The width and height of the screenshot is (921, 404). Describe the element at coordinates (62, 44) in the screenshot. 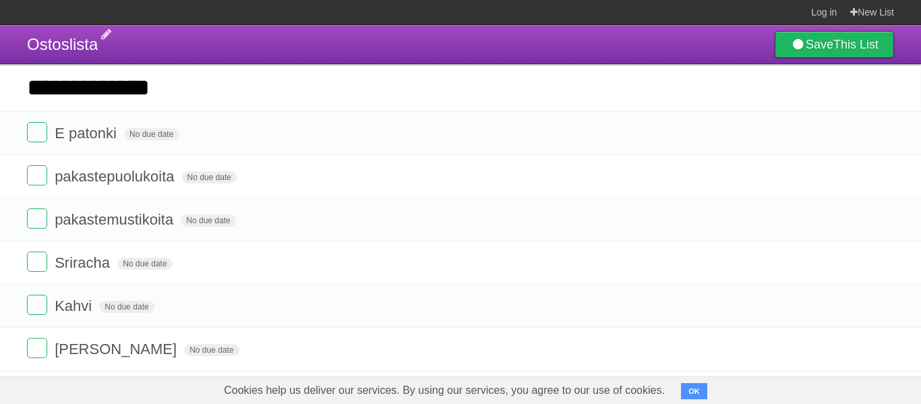

I see `span: Ostoslista` at that location.